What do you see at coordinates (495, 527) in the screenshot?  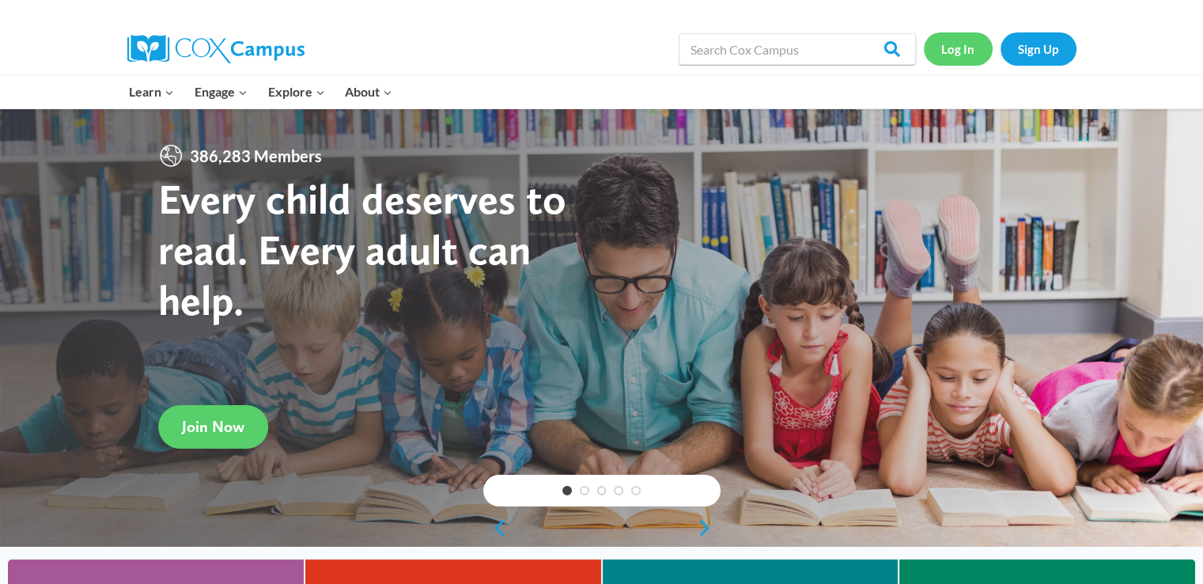 I see `a: previous` at bounding box center [495, 527].